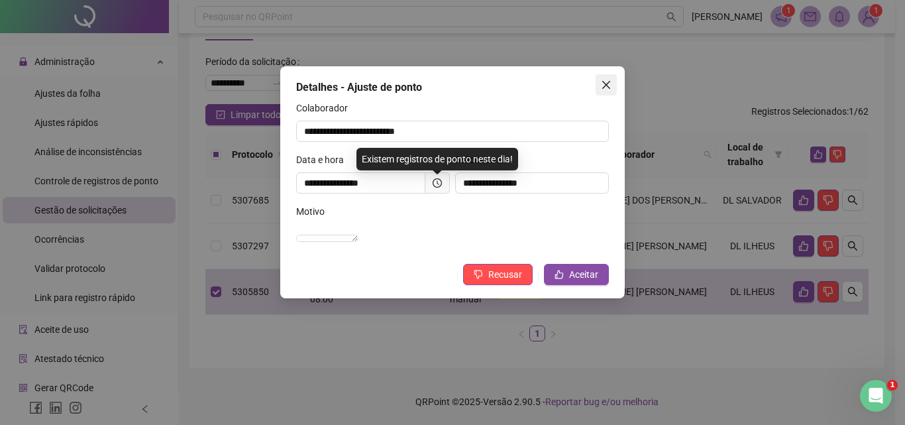  I want to click on button: Aceitar, so click(576, 274).